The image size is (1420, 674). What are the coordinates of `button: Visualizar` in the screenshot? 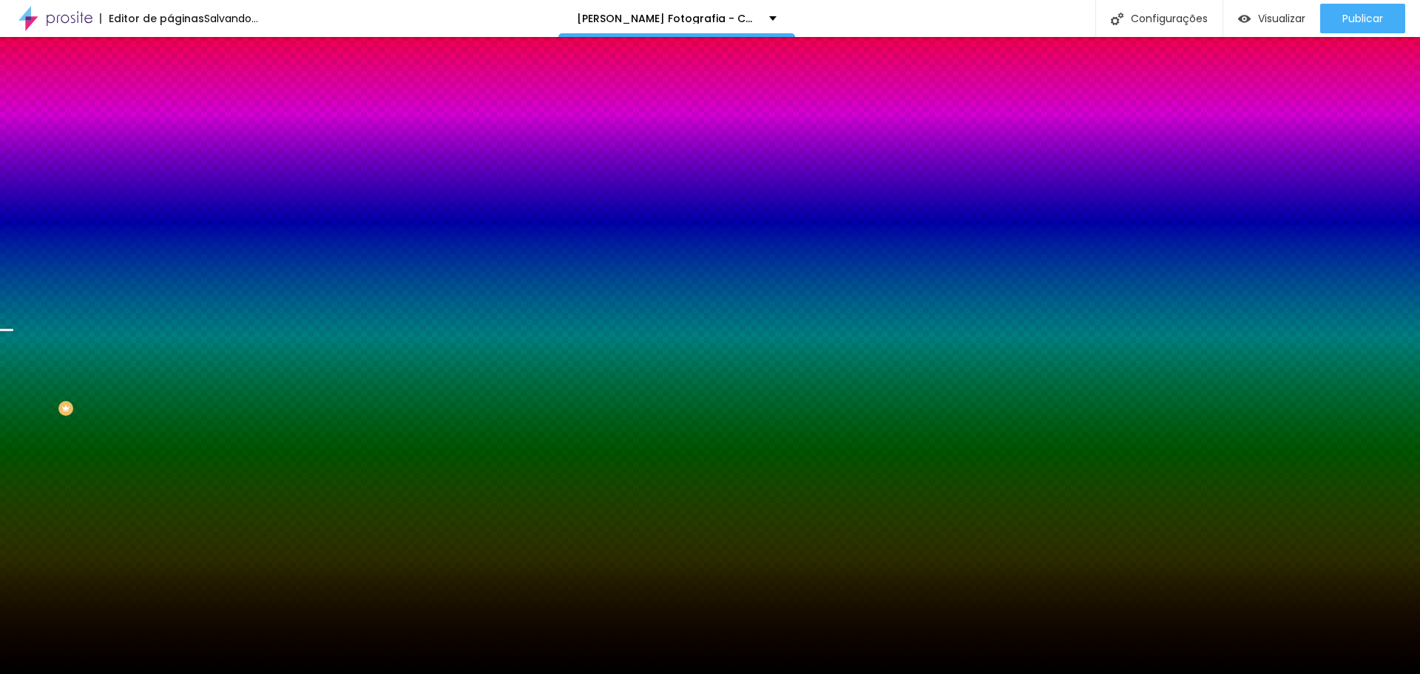 It's located at (1271, 18).